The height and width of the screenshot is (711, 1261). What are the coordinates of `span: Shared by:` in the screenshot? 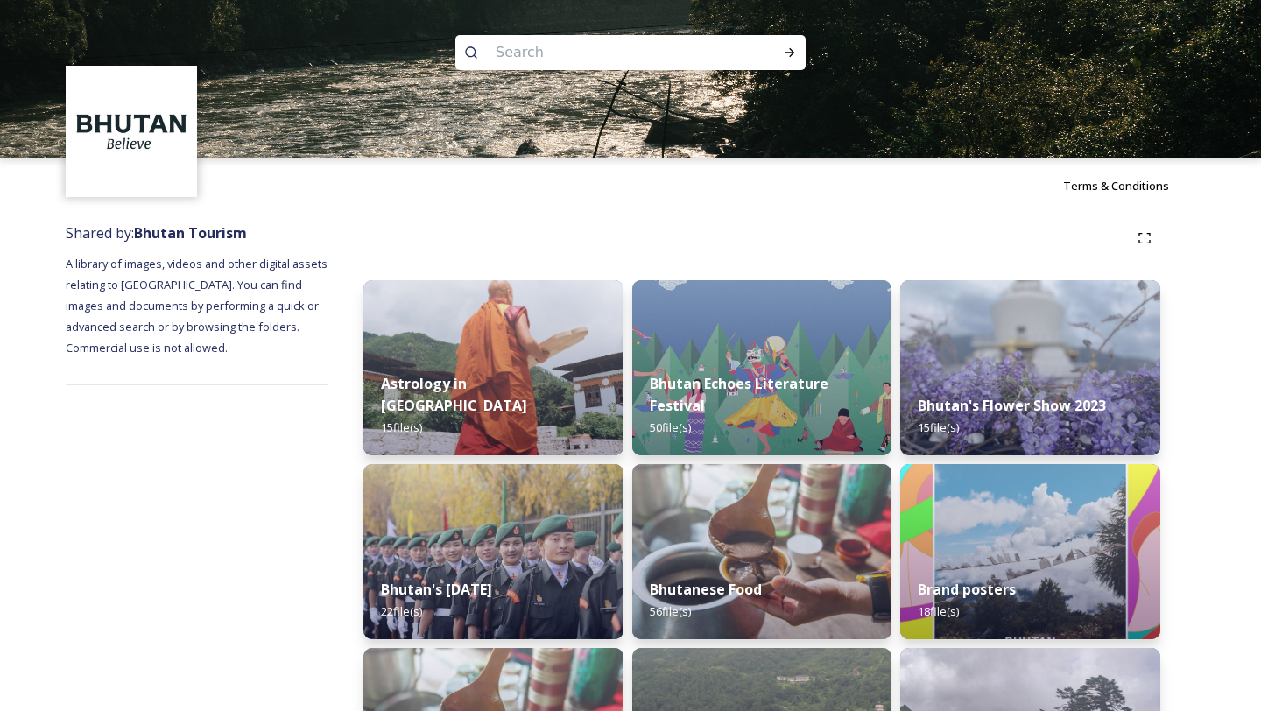 It's located at (156, 233).